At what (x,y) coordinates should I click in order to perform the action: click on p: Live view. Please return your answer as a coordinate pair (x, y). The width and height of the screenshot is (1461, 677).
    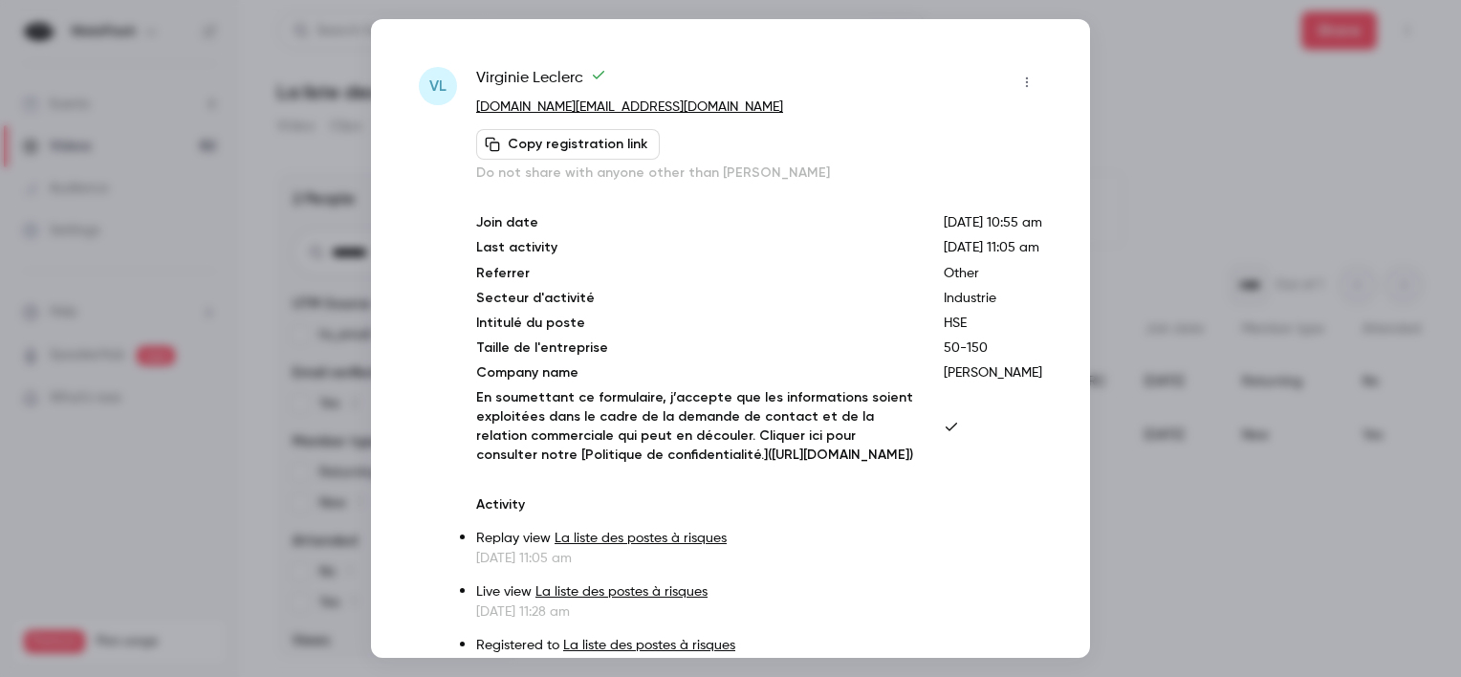
    Looking at the image, I should click on (759, 592).